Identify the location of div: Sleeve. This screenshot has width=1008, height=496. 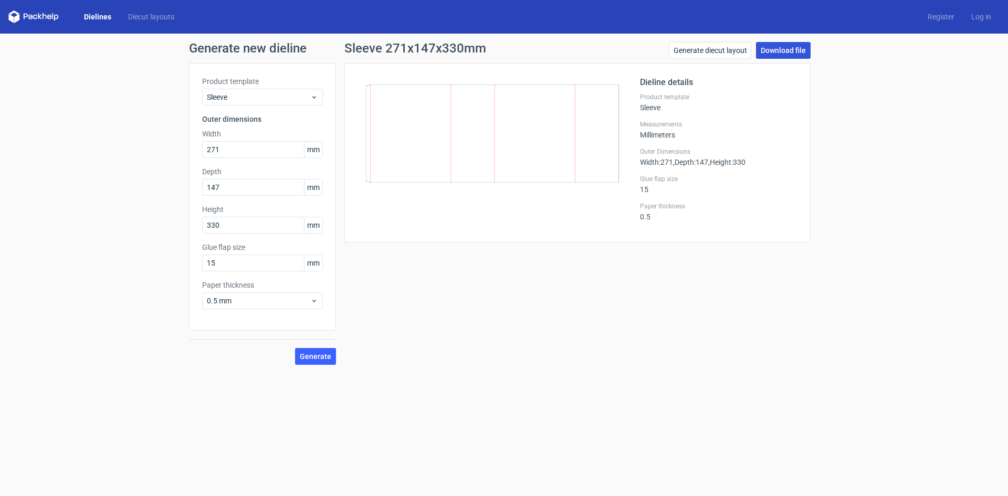
(719, 102).